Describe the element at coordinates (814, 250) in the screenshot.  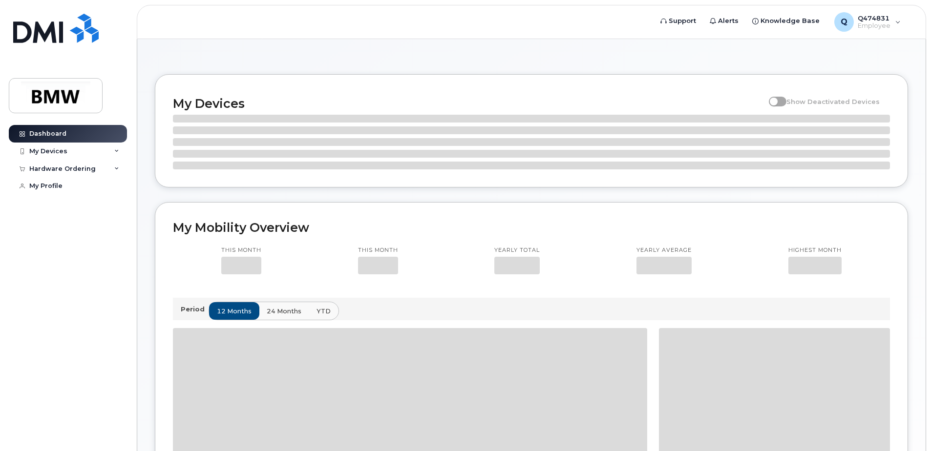
I see `p: Highest month` at that location.